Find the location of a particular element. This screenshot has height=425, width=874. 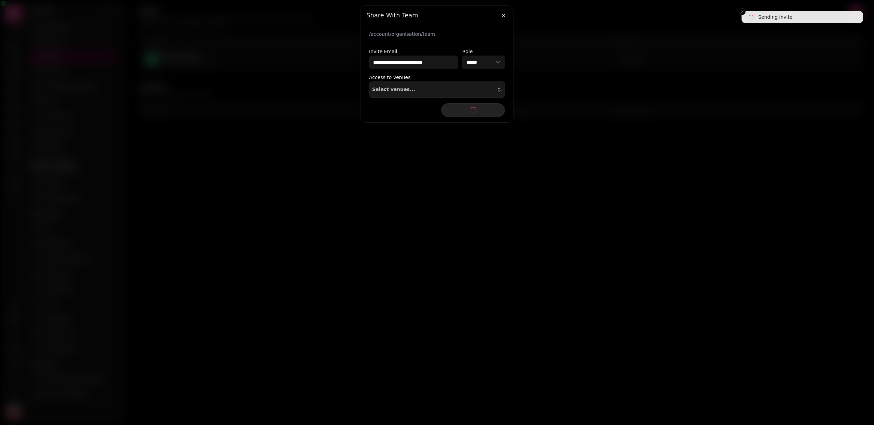

label: Invite Email is located at coordinates (413, 52).